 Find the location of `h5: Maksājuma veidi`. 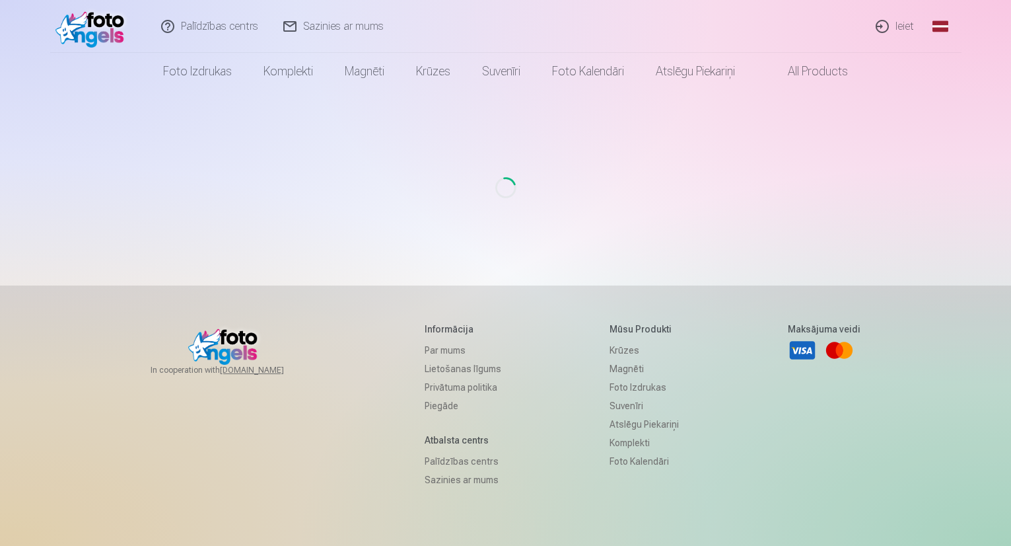

h5: Maksājuma veidi is located at coordinates (824, 329).